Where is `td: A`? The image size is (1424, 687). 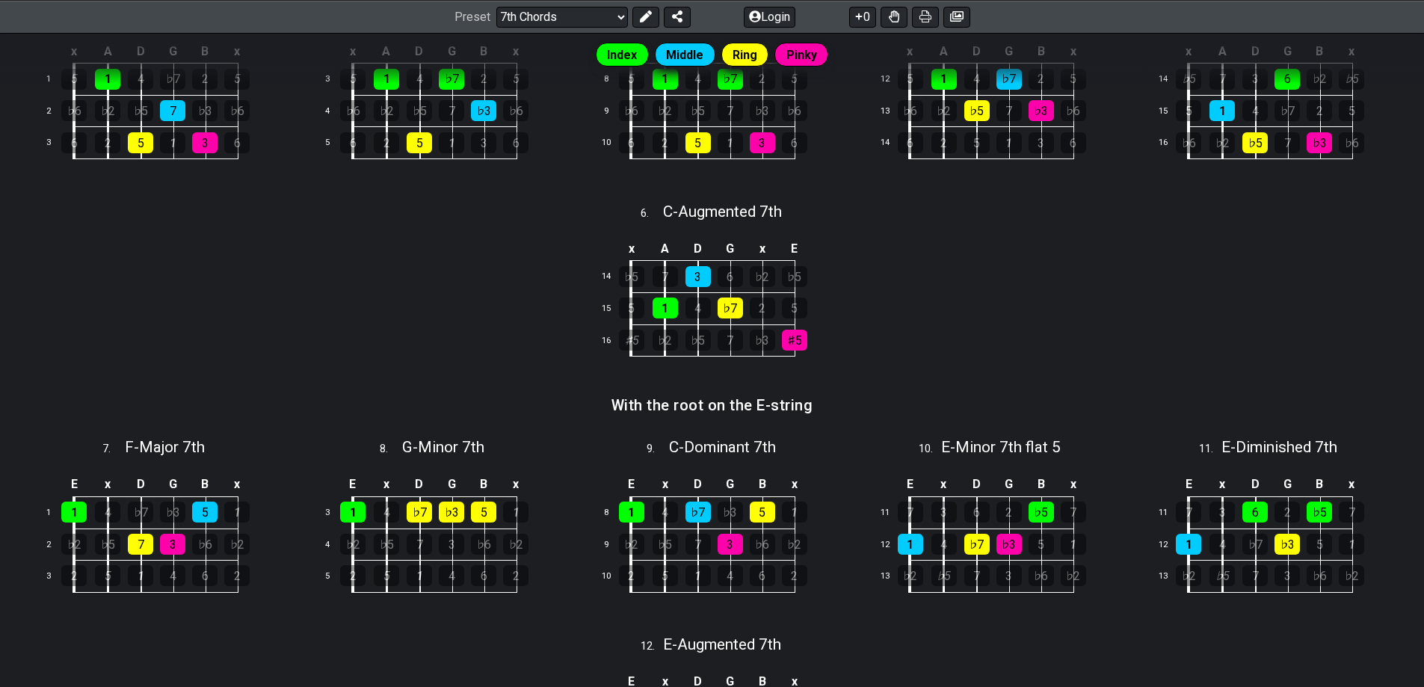
td: A is located at coordinates (665, 248).